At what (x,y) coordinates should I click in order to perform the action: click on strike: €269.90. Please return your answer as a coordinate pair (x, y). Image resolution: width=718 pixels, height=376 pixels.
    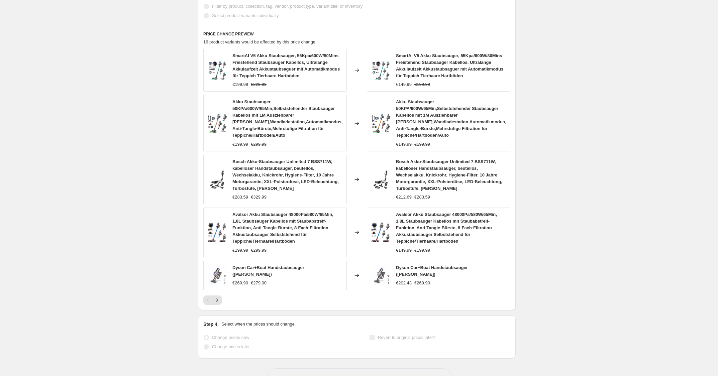
    Looking at the image, I should click on (422, 283).